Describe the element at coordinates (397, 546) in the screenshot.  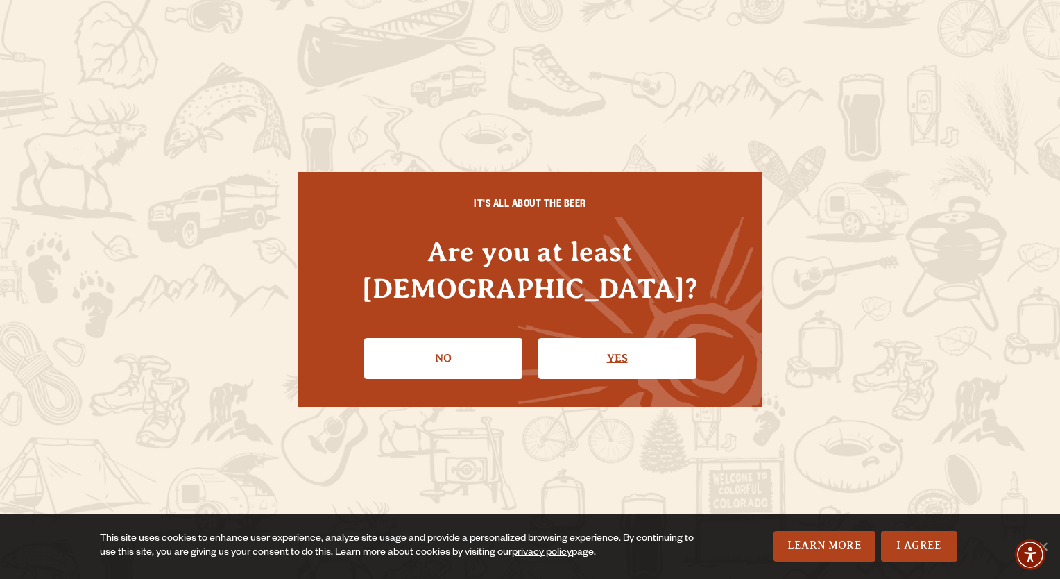
I see `div: This site uses cookies to enhance user experience, analyze site usage and provide a personalized ...` at that location.